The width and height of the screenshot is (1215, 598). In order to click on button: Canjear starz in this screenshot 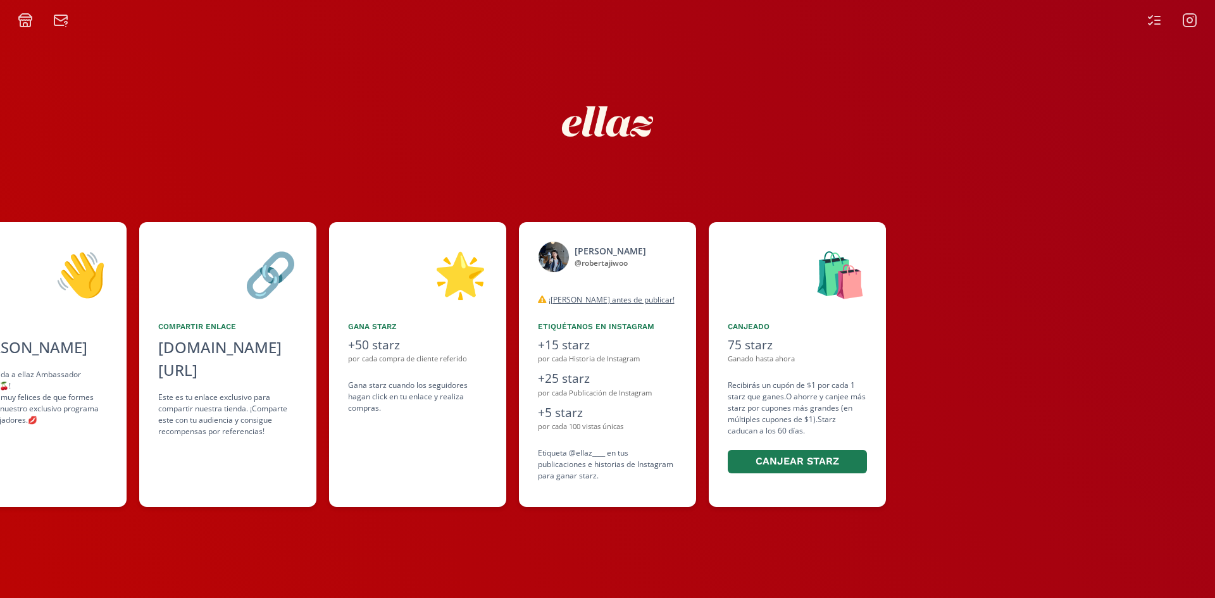, I will do `click(798, 461)`.